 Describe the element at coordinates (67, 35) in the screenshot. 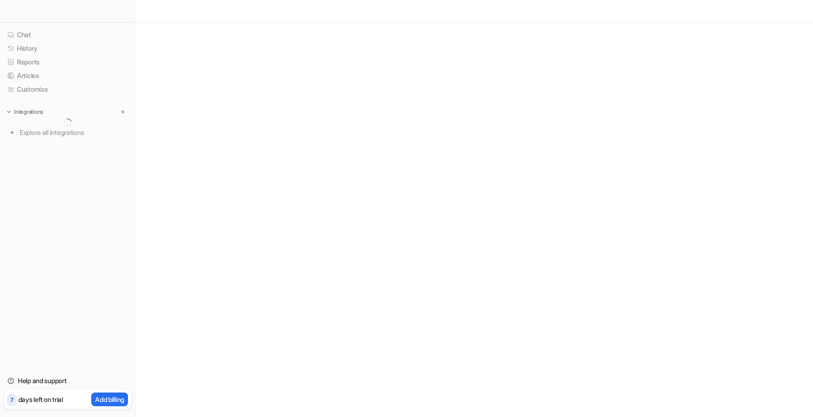

I see `a: Chat` at that location.